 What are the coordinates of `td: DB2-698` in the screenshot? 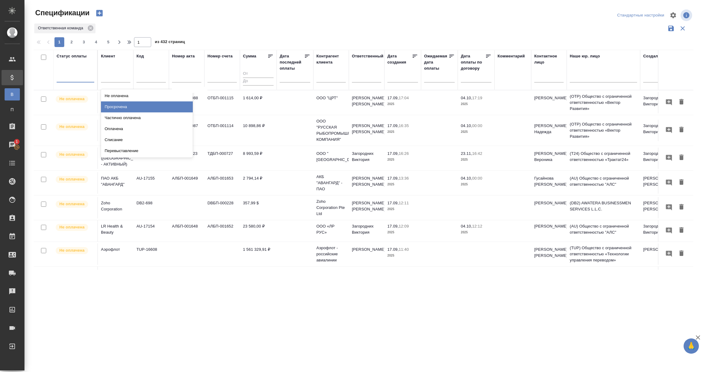 It's located at (151, 208).